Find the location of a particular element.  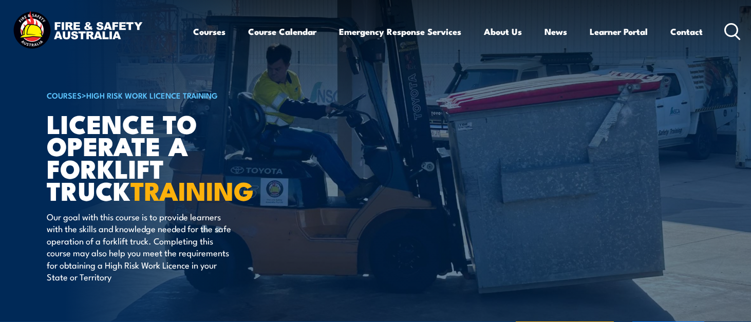

a: High Risk Work Licence Training is located at coordinates (152, 95).